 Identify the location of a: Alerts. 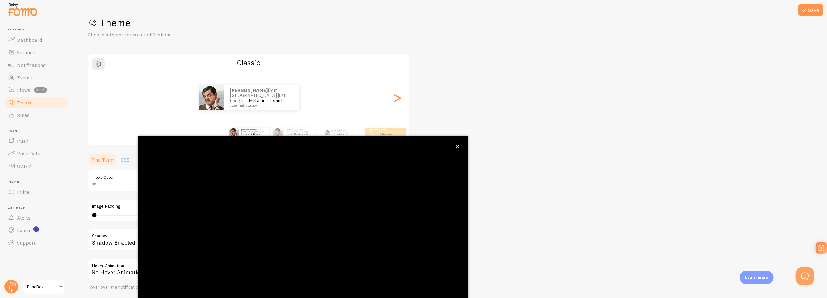
(36, 218).